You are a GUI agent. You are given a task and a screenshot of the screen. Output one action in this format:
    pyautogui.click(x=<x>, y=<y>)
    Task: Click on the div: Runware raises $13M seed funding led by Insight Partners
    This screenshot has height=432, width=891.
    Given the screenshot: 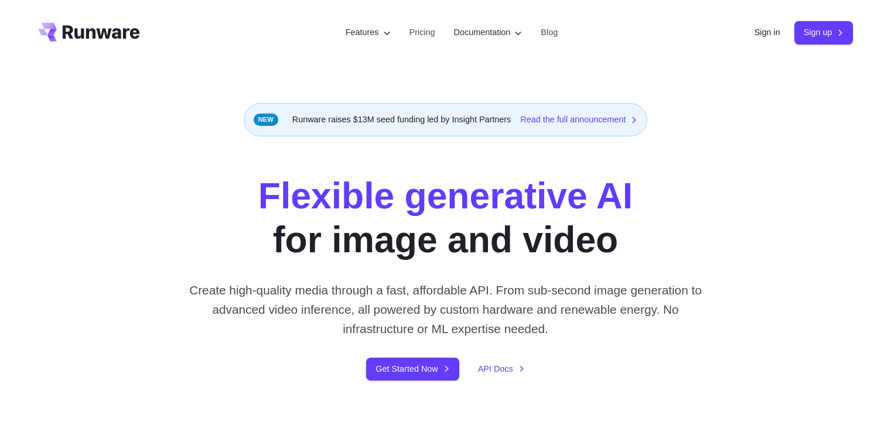 What is the action you would take?
    pyautogui.click(x=446, y=119)
    